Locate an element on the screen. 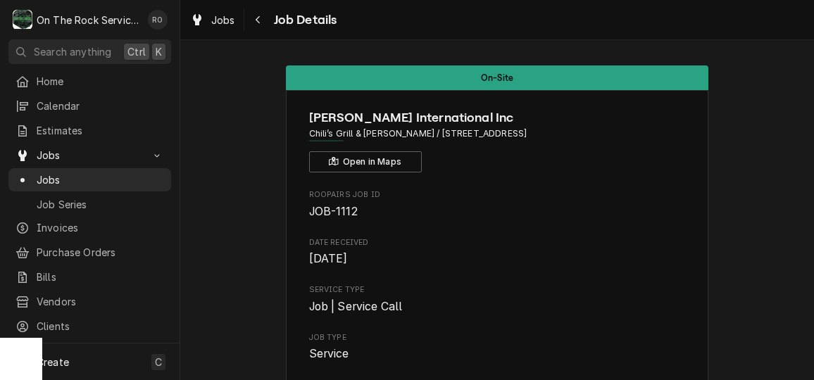  button: Navigate back is located at coordinates (258, 20).